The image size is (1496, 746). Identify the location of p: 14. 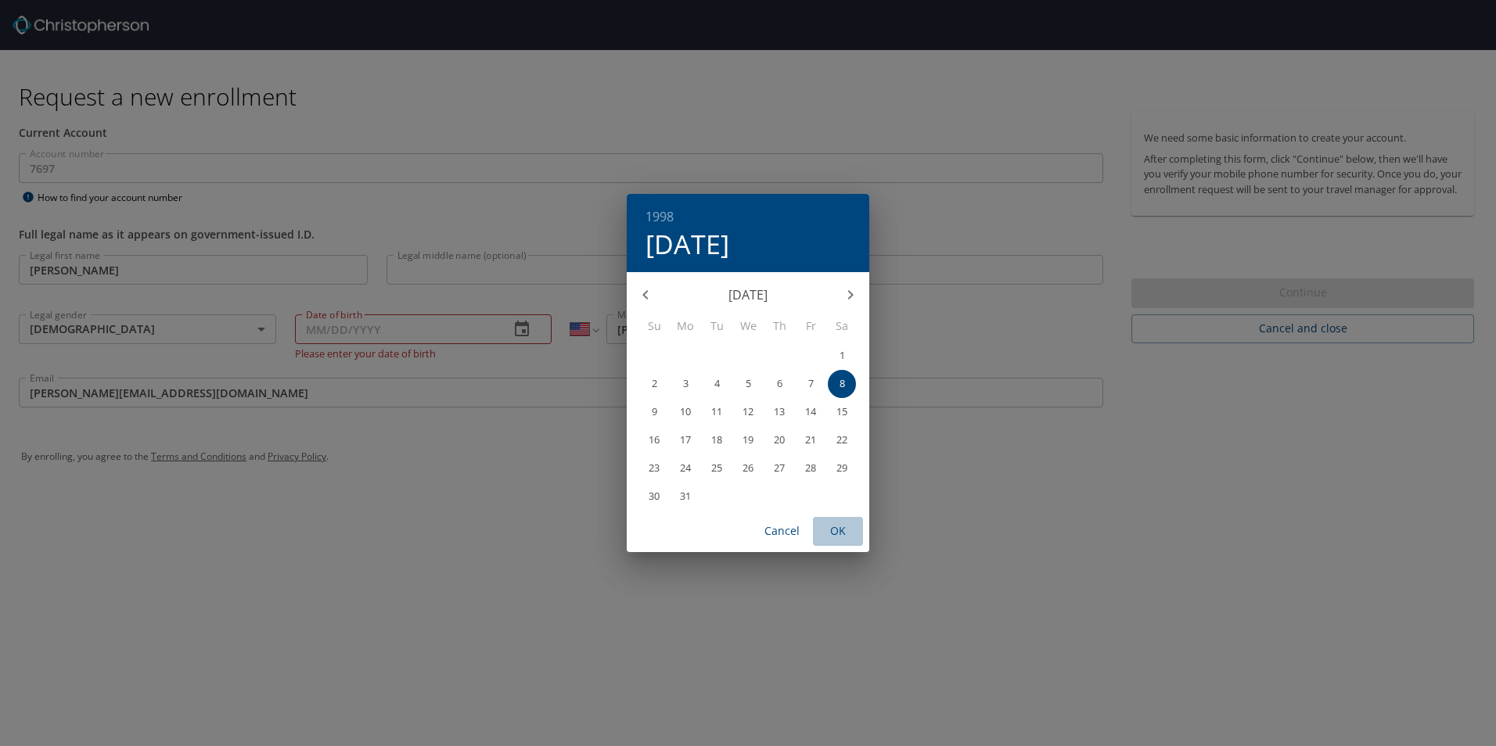
(811, 412).